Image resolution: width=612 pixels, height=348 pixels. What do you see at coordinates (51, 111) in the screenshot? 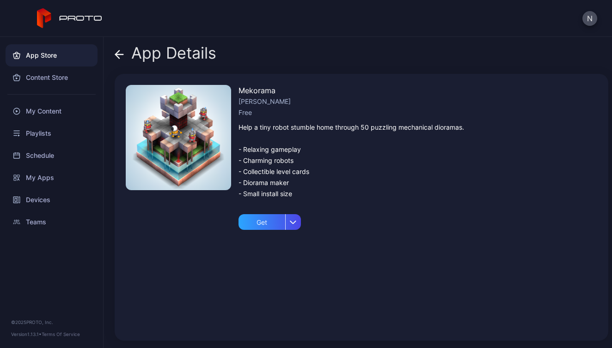
I see `a: My Content` at bounding box center [51, 111].